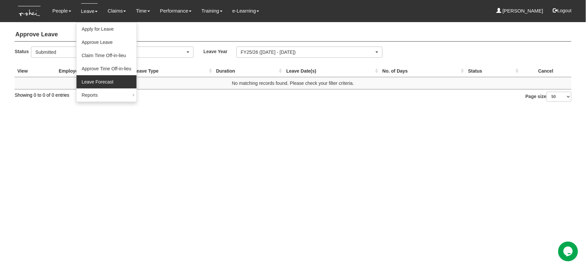 The image size is (586, 268). Describe the element at coordinates (89, 11) in the screenshot. I see `a: Leave` at that location.